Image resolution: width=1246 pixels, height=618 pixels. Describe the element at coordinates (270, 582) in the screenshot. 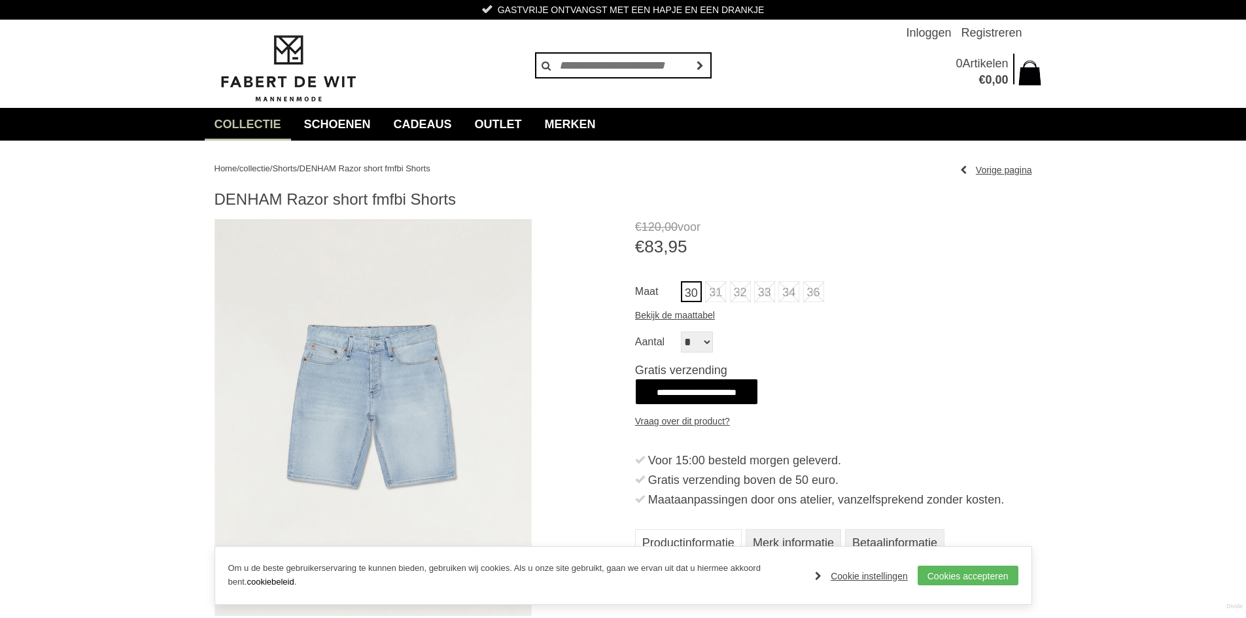

I see `a: cookiebeleid` at that location.